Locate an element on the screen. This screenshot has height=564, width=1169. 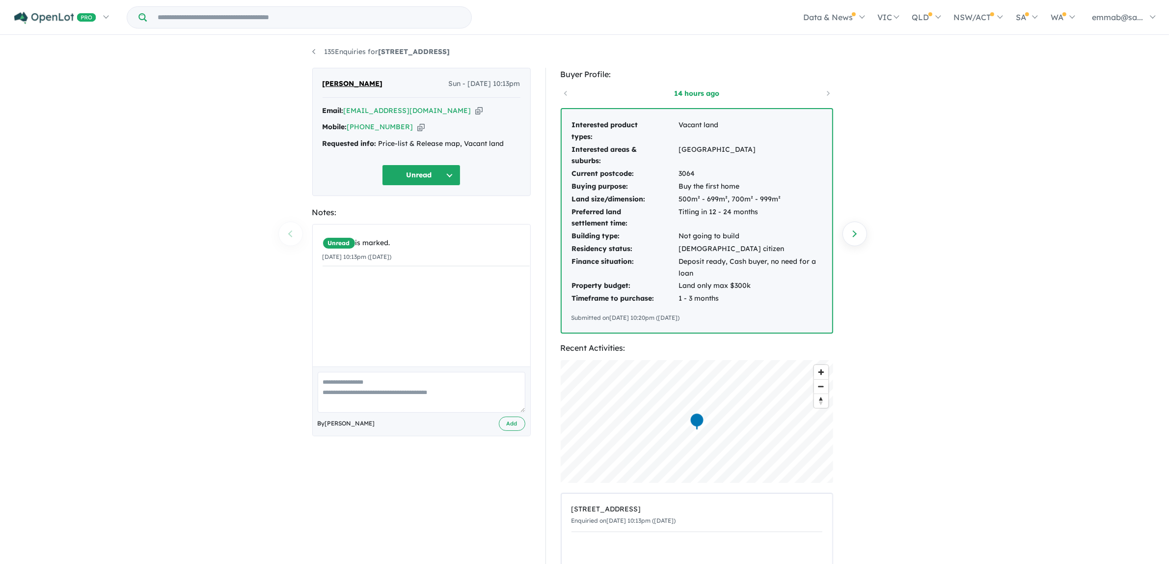
button: Reset bearing to north is located at coordinates (821, 400).